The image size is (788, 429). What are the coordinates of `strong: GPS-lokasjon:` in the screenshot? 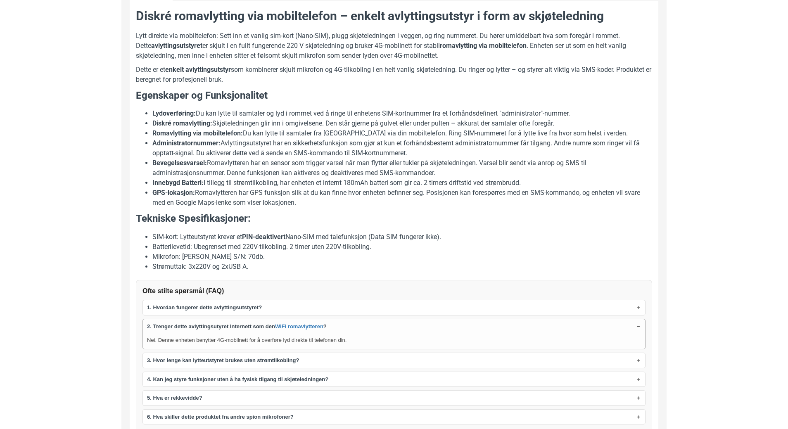 It's located at (174, 193).